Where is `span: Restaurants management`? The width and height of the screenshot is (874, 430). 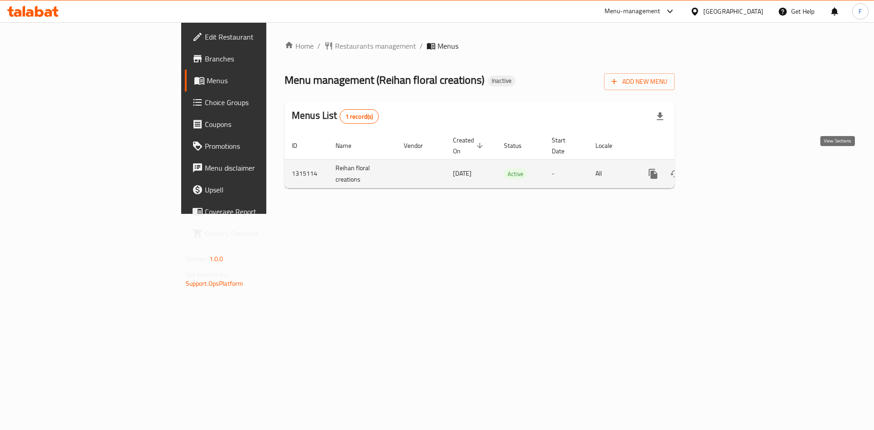
span: Restaurants management is located at coordinates (376, 46).